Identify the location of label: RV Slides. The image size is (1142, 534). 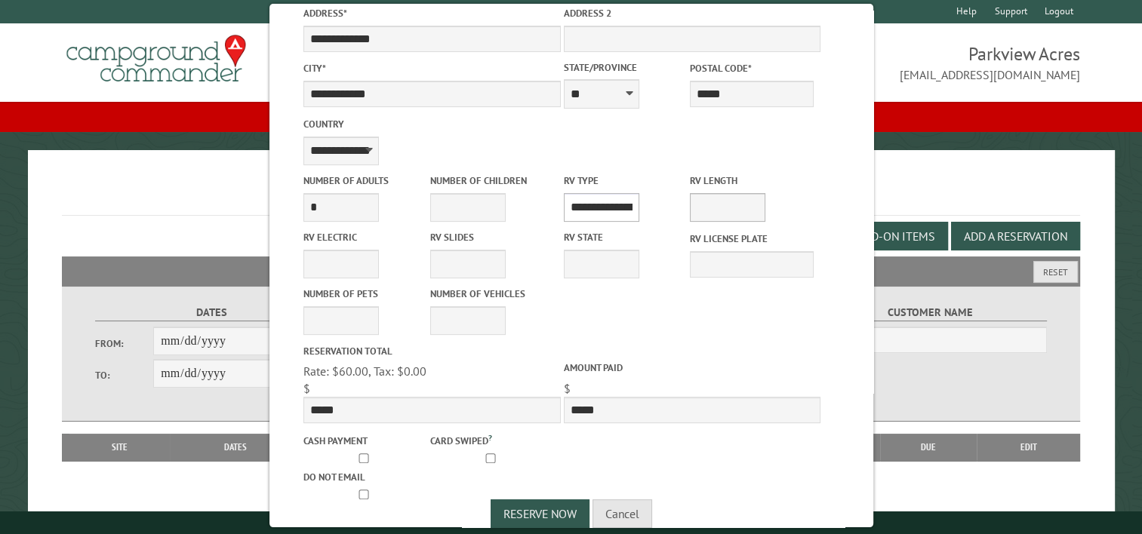
(491, 237).